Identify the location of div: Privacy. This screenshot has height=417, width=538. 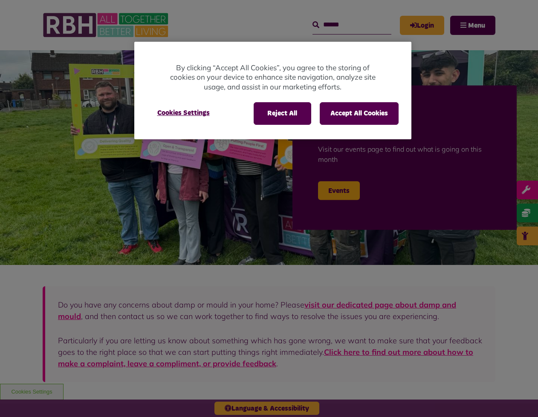
(273, 90).